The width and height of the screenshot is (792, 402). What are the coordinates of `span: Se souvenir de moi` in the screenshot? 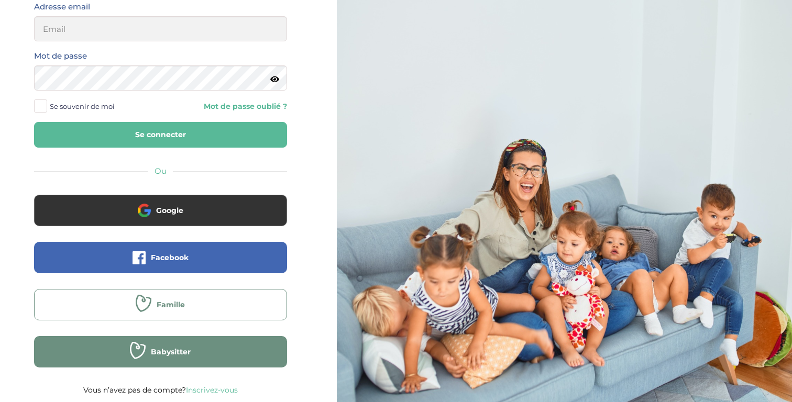 It's located at (82, 106).